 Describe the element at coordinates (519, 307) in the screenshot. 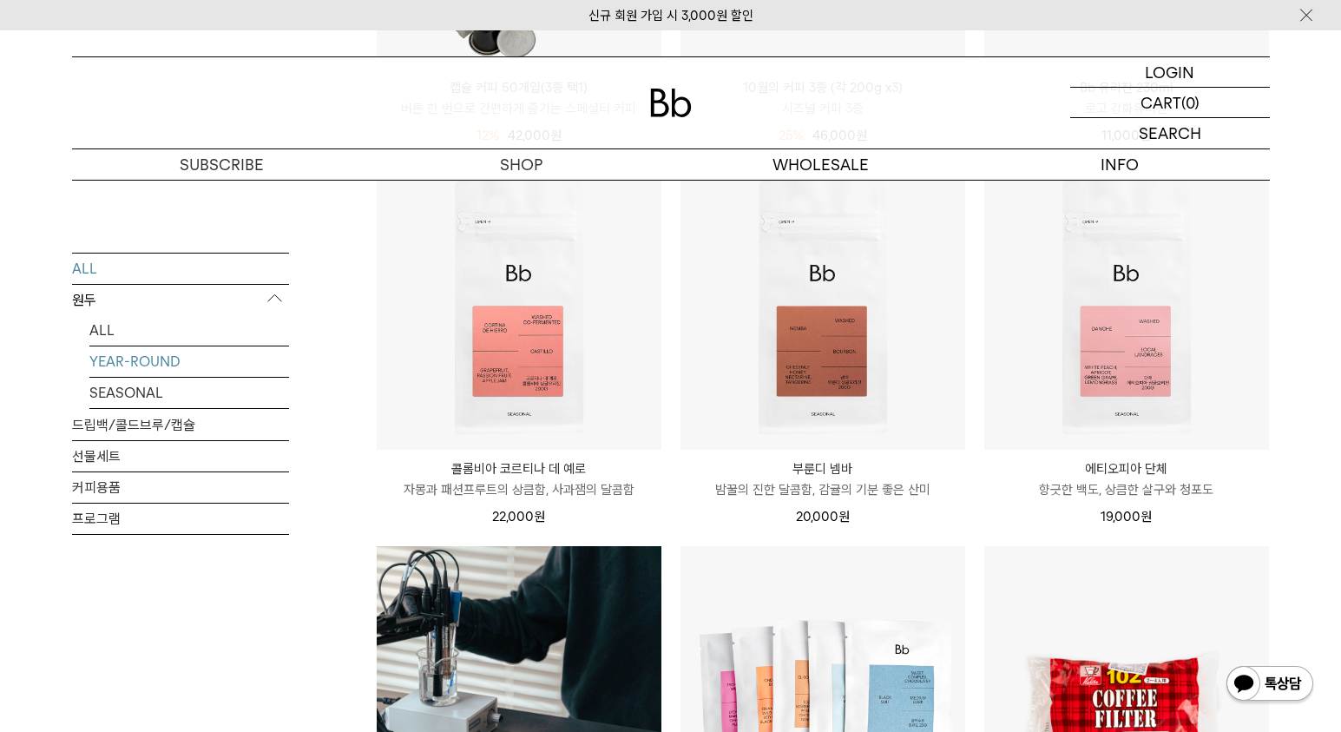

I see `img: 콜롬비아 코르티나 데 예로` at that location.